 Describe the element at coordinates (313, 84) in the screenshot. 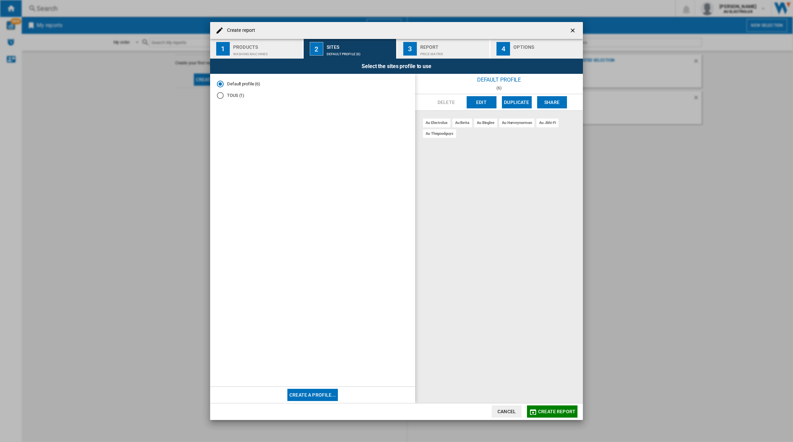

I see `md-radio-button: Default profile (6)` at that location.